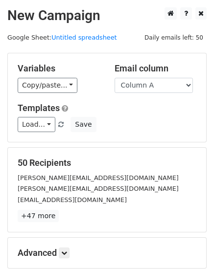 The height and width of the screenshot is (272, 214). Describe the element at coordinates (59, 68) in the screenshot. I see `h5: Variables` at that location.